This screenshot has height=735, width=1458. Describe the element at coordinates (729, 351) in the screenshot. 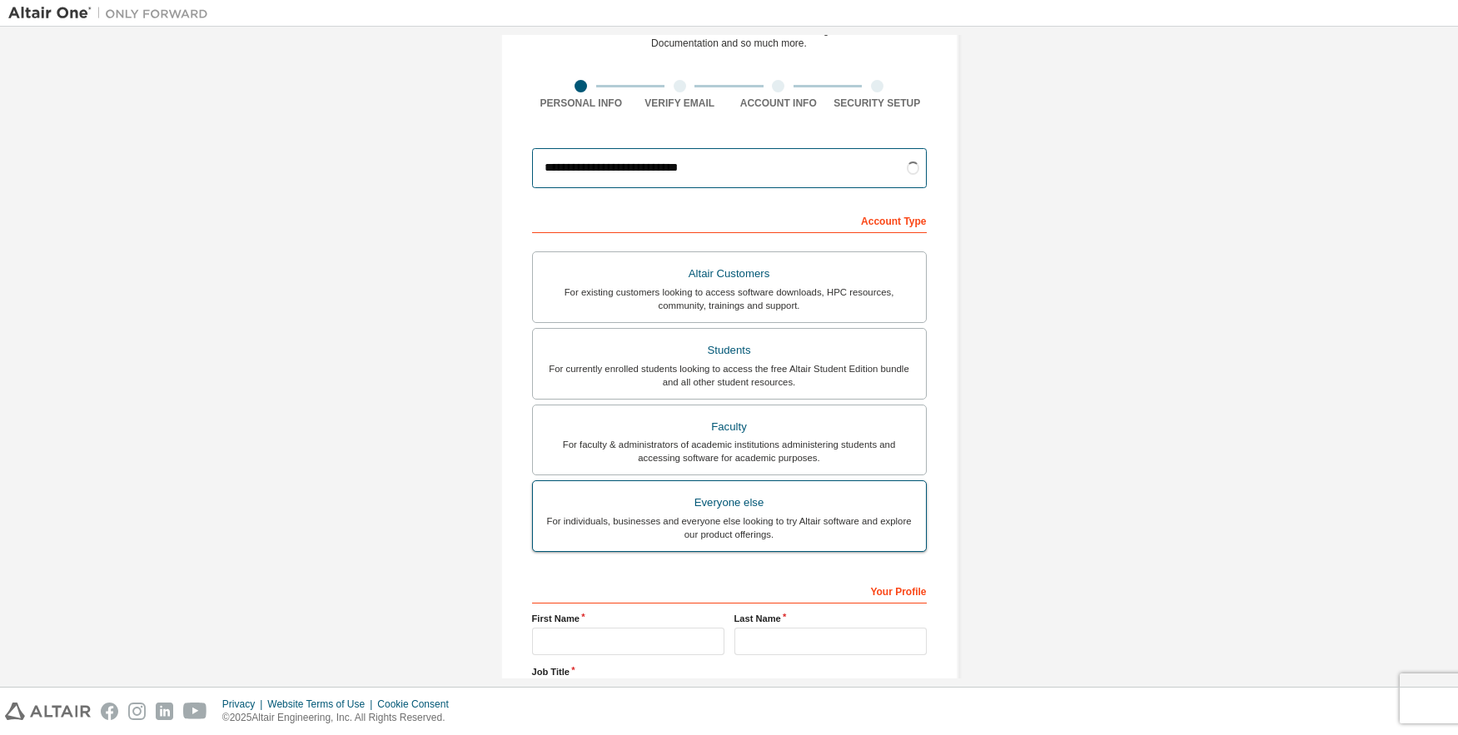

I see `div: Students` at that location.